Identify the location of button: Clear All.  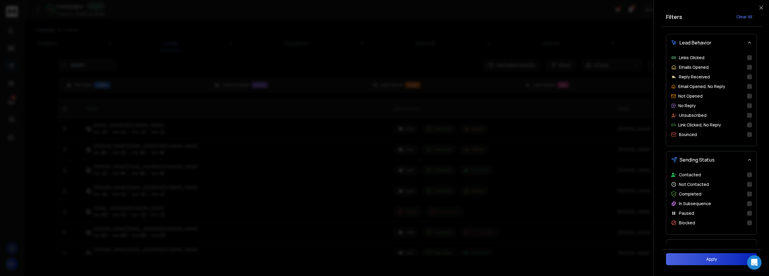
(744, 17).